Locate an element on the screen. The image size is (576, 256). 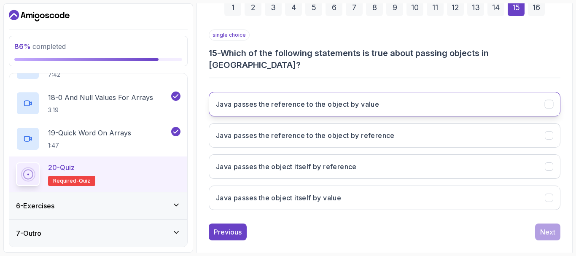
button: 18-0 And Null Values For Arrays3:19 is located at coordinates (98, 103).